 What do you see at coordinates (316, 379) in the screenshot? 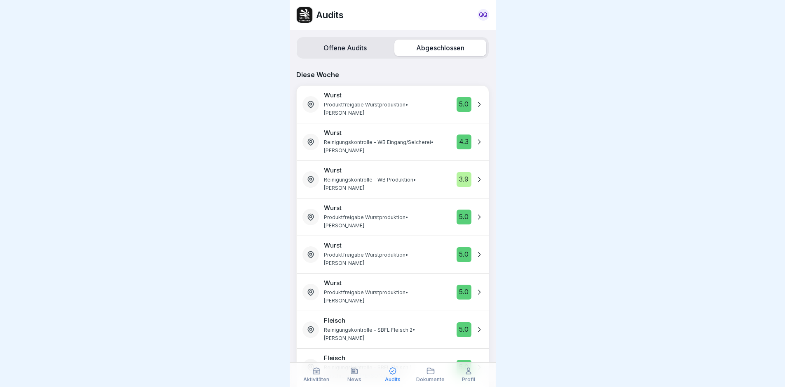
I see `p: Aktivitäten` at bounding box center [316, 379].